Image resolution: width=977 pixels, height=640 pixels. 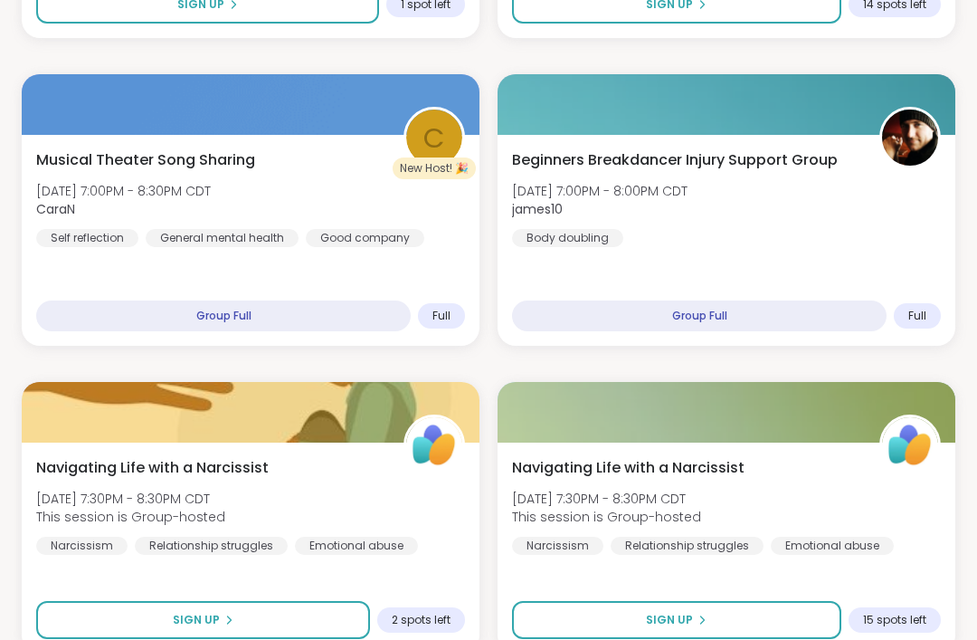 What do you see at coordinates (434, 138) in the screenshot?
I see `span: C` at bounding box center [434, 138].